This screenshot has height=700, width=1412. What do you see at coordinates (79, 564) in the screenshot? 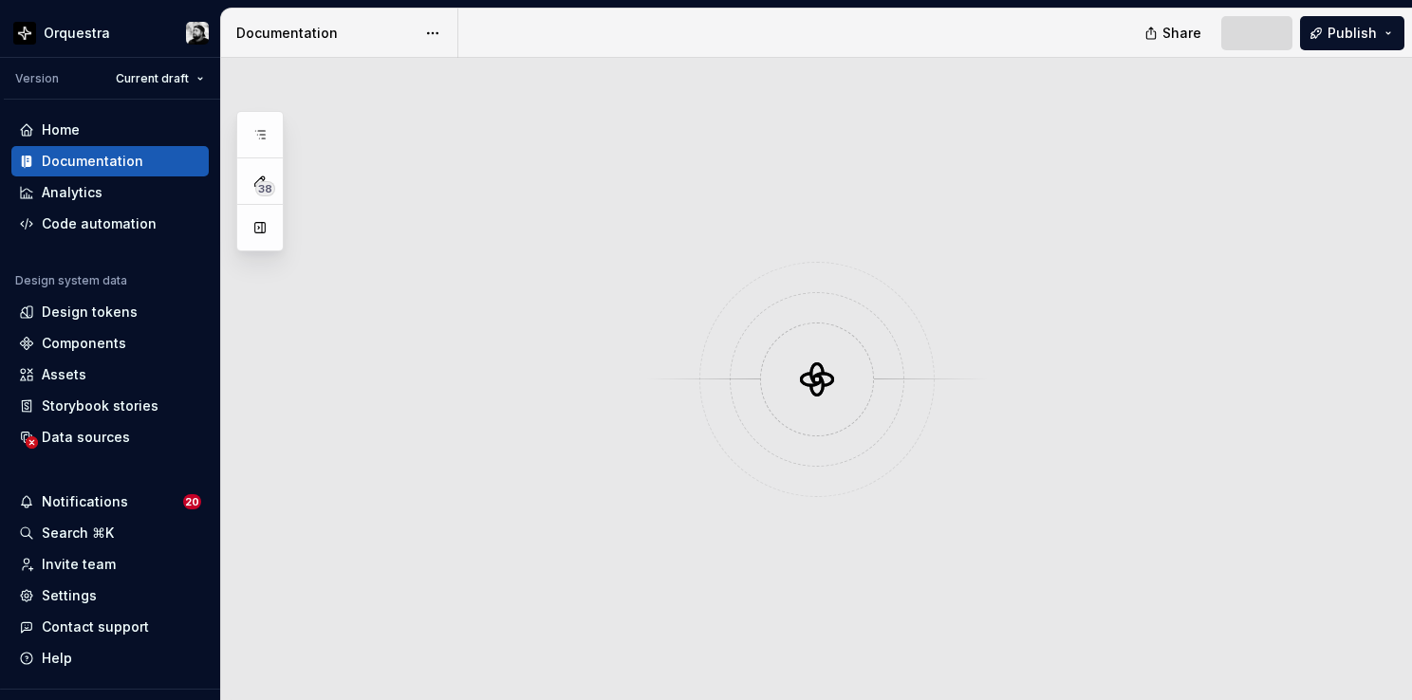
I see `div: Invite team` at bounding box center [79, 564].